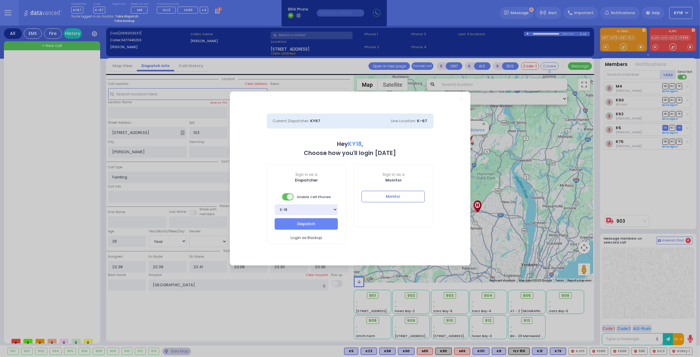  What do you see at coordinates (306, 180) in the screenshot?
I see `b: Dispatcher` at bounding box center [306, 180].